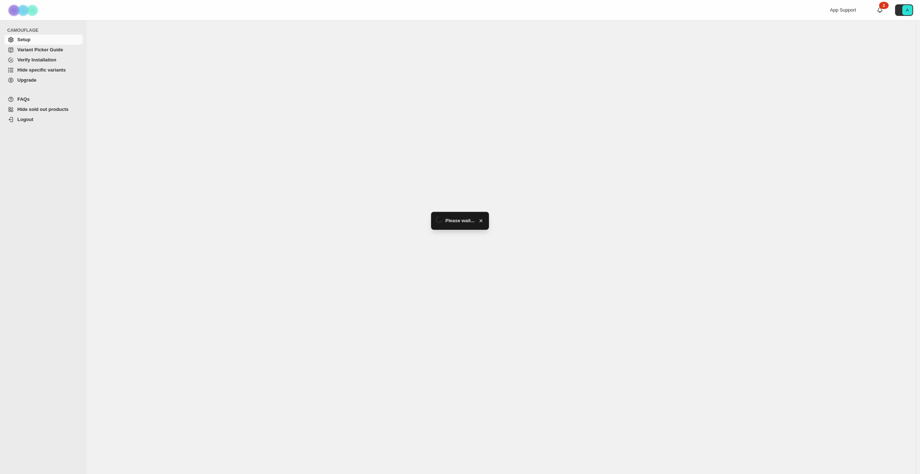 The image size is (920, 474). Describe the element at coordinates (25, 119) in the screenshot. I see `span: Logout` at that location.